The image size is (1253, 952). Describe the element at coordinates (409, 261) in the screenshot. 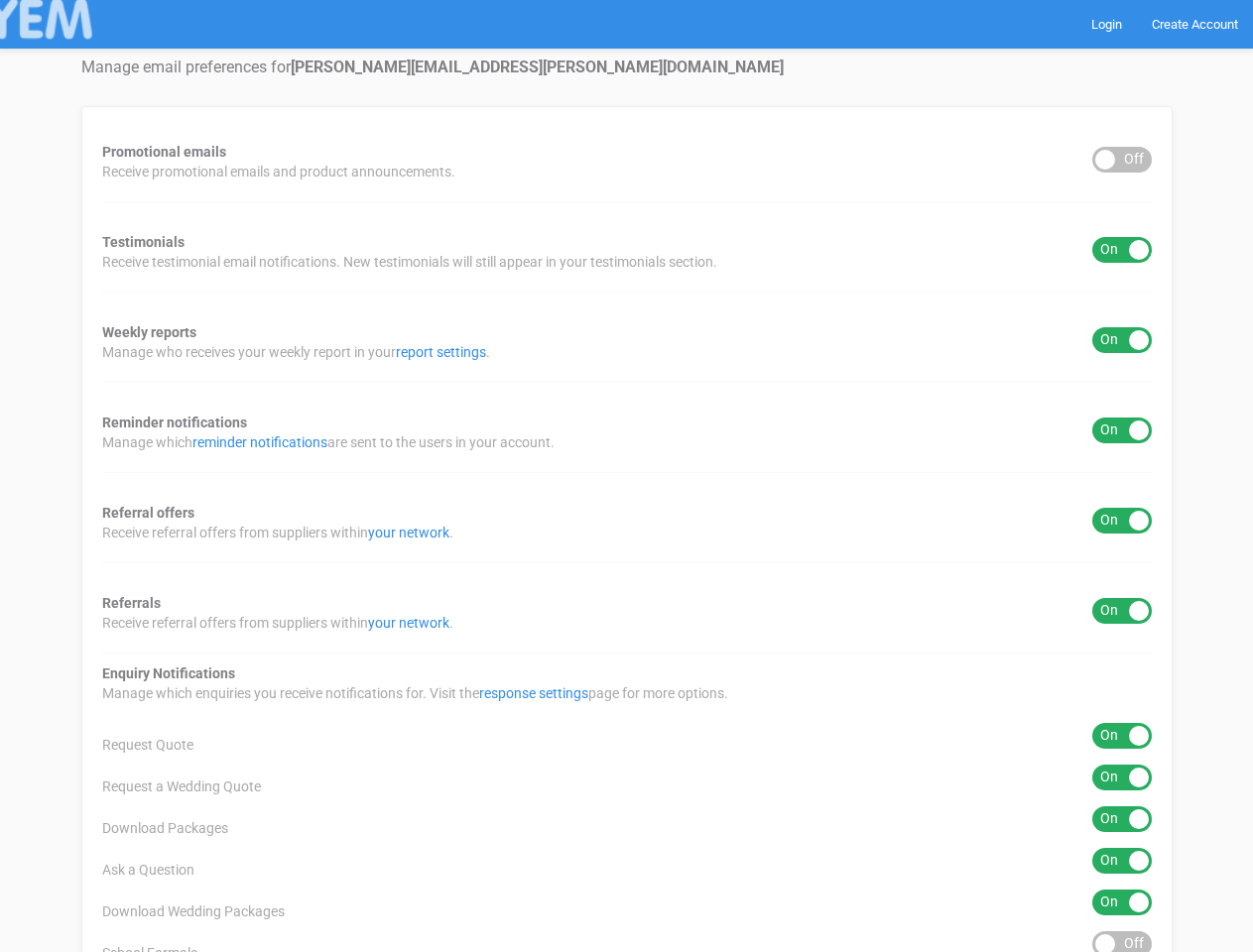

I see `span: Receive testimonial email notifications. New testimonials will still appear in your testimonials ...` at that location.